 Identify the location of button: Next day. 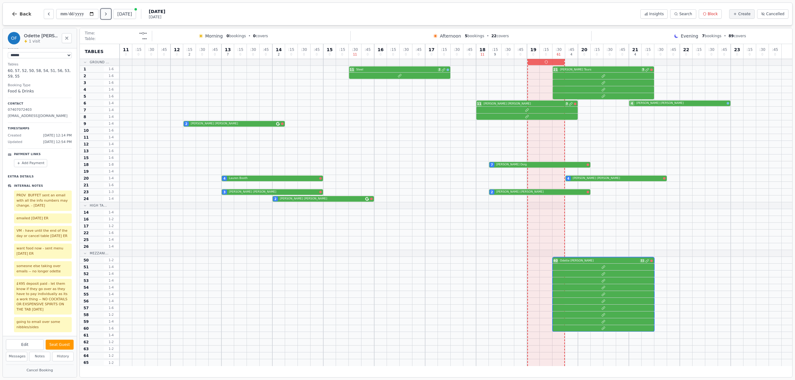
(106, 14).